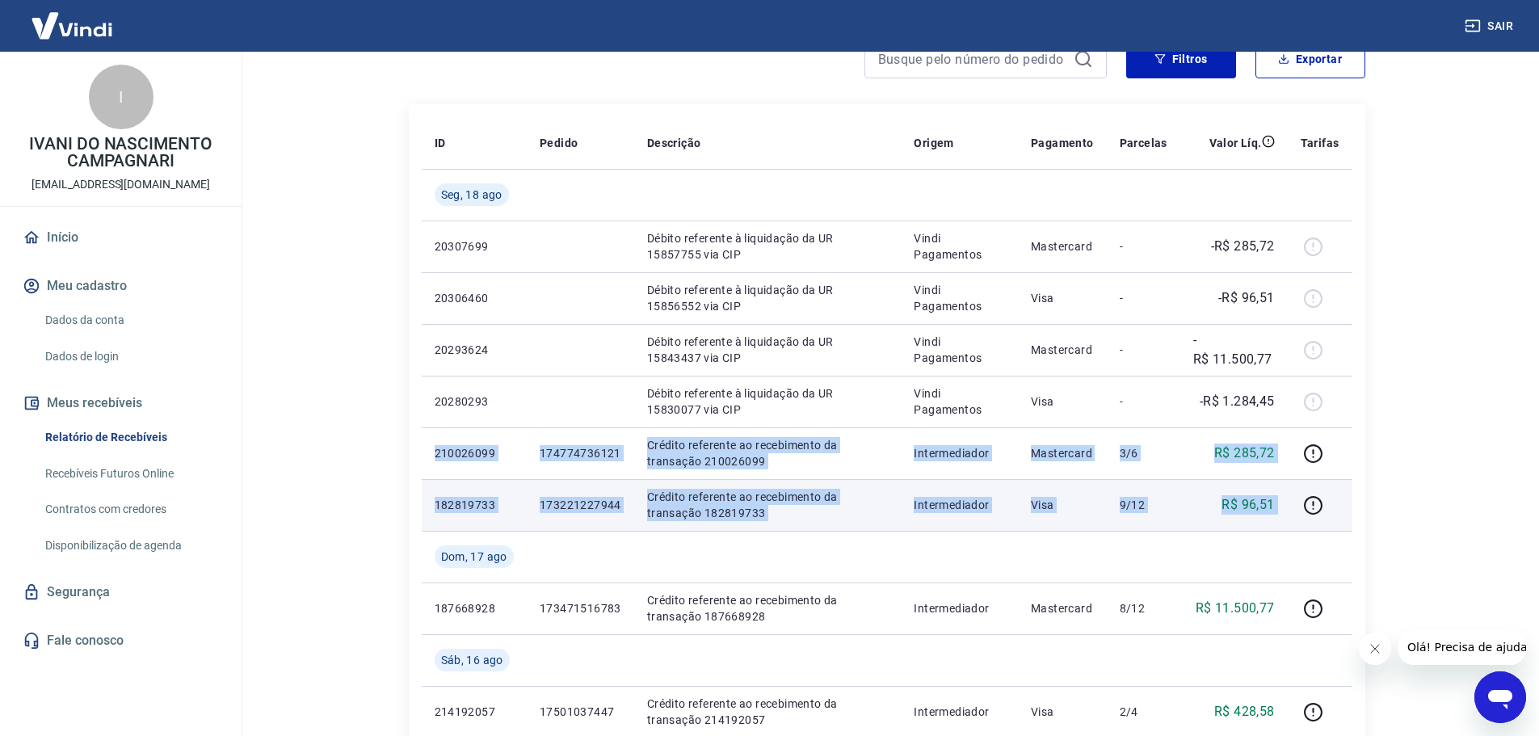 This screenshot has width=1539, height=736. Describe the element at coordinates (72, 25) in the screenshot. I see `img: Vindi` at that location.